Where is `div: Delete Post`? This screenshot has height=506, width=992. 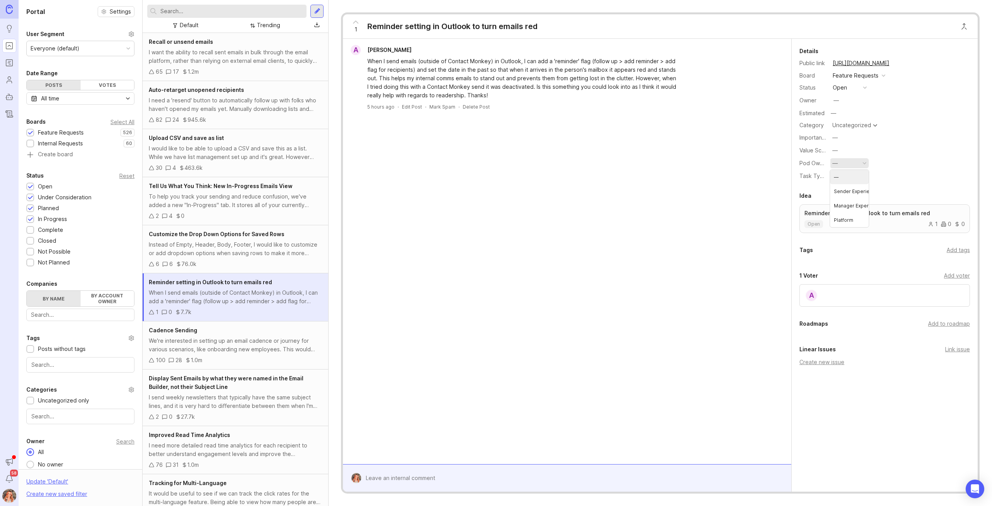
div: Delete Post is located at coordinates (476, 107).